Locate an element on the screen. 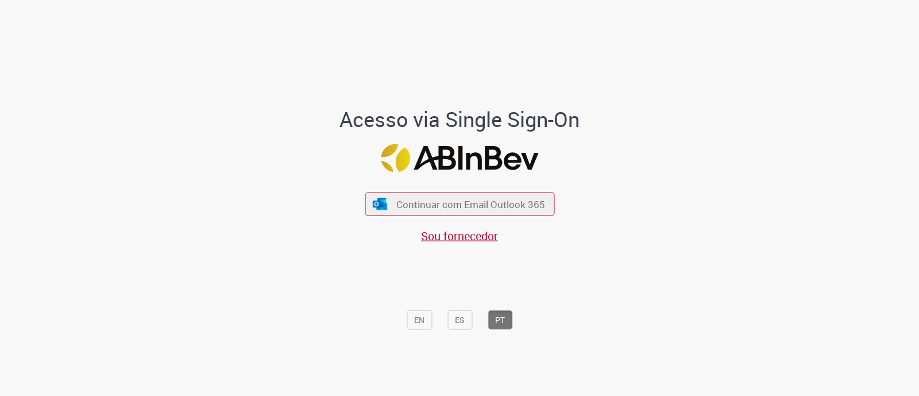  span: Continuar com Email Outlook 365 is located at coordinates (471, 204).